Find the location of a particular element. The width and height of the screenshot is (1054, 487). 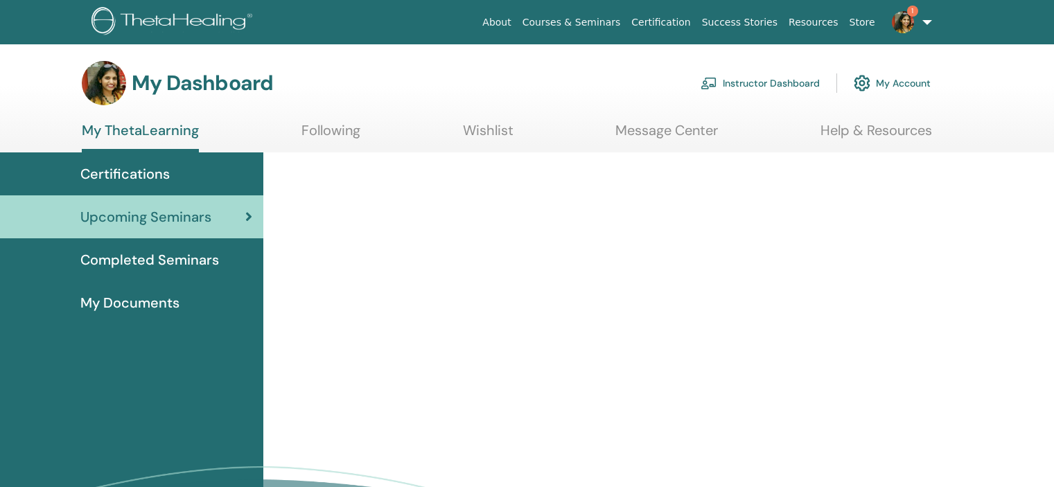

a: Resources is located at coordinates (814, 22).